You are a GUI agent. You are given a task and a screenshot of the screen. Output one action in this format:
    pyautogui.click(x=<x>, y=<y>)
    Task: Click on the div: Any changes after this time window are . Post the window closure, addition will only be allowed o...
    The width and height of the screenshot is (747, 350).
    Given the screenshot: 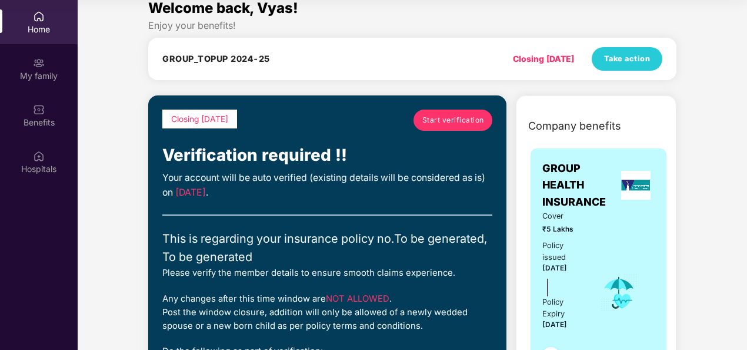 What is the action you would take?
    pyautogui.click(x=327, y=312)
    